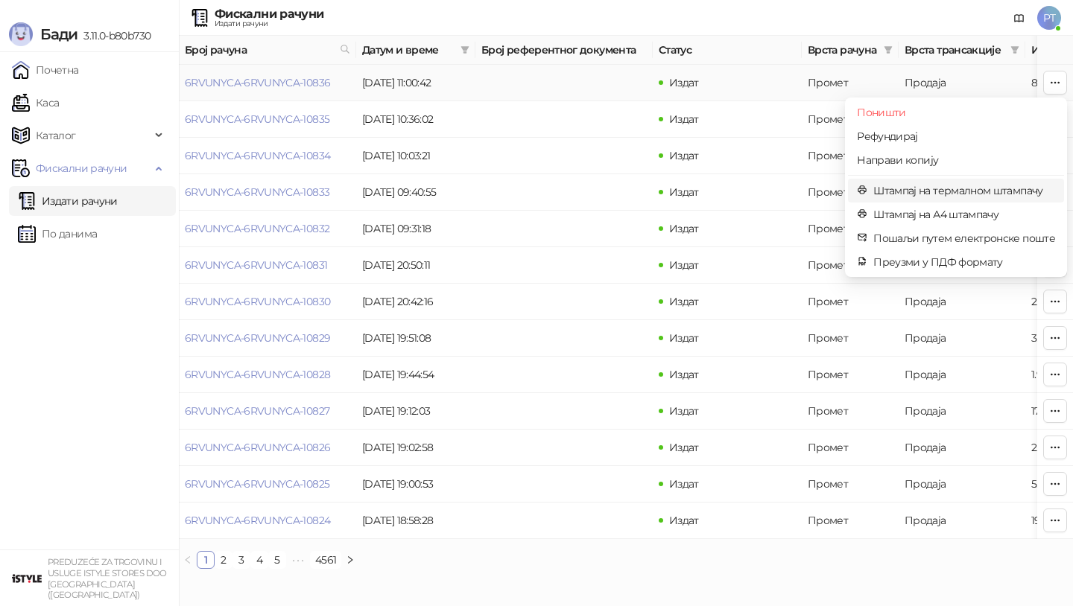  Describe the element at coordinates (408, 50) in the screenshot. I see `span: Датум и време` at that location.